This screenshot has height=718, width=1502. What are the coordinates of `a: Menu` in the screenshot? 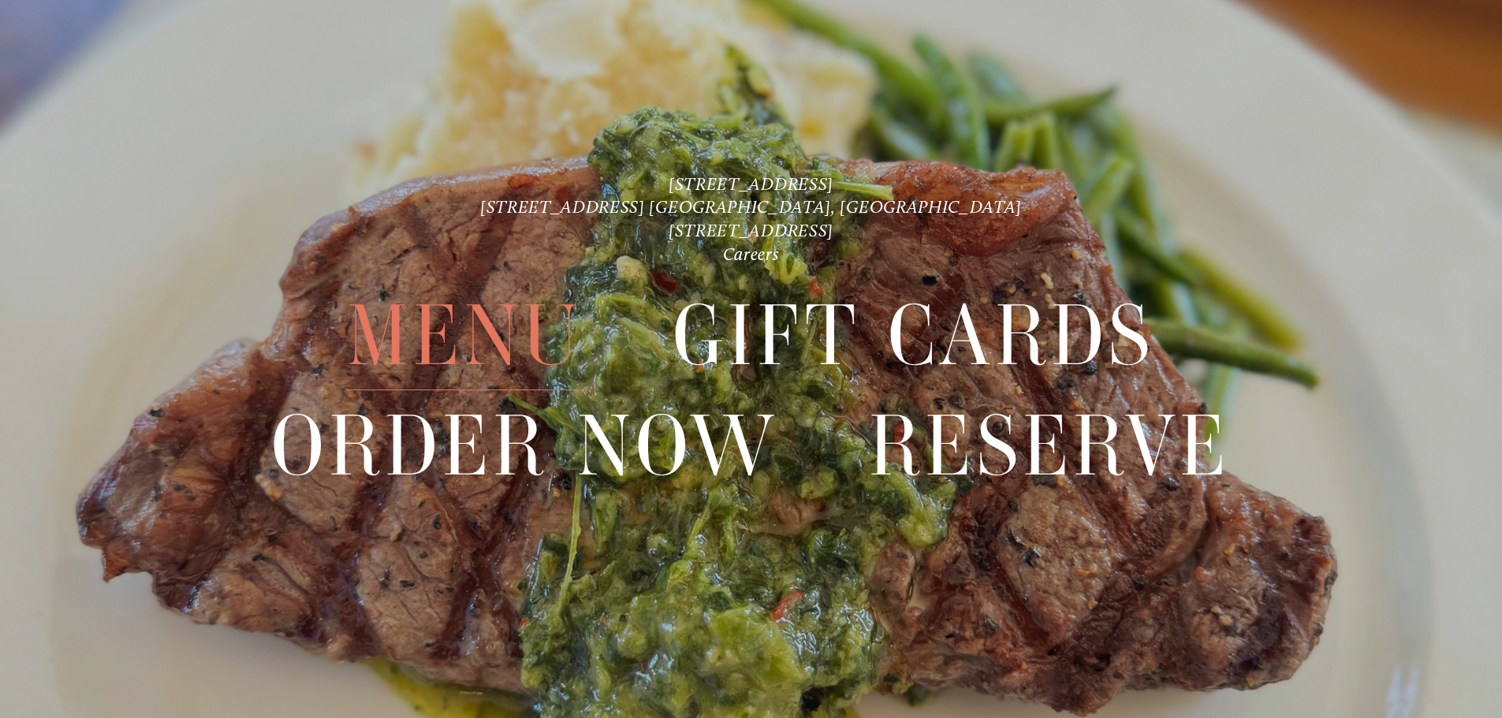 It's located at (464, 336).